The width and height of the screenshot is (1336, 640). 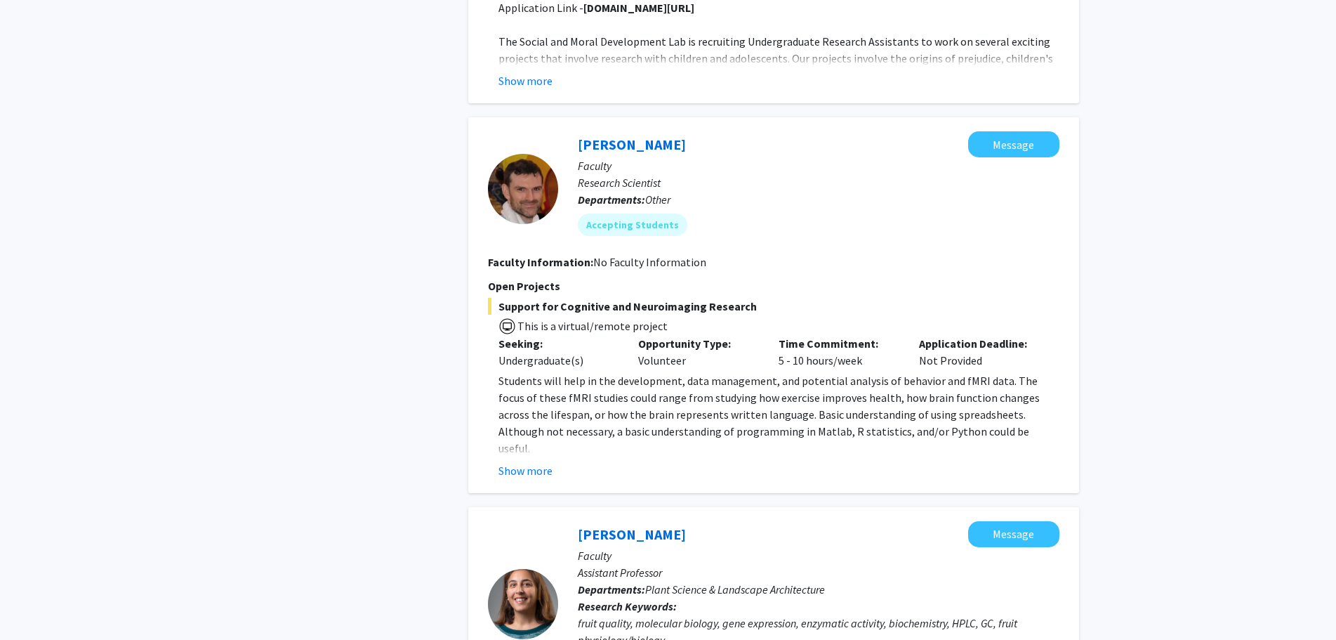 What do you see at coordinates (769, 414) in the screenshot?
I see `span: Students will help in the development, data management, and potential analysis of behavior and fM...` at bounding box center [769, 414].